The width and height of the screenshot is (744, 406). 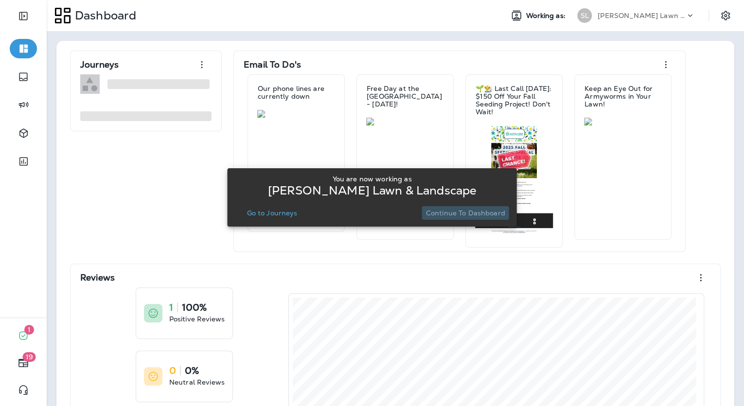 I want to click on p: Keep an Eye Out for Armyworms in Your Lawn!, so click(x=623, y=96).